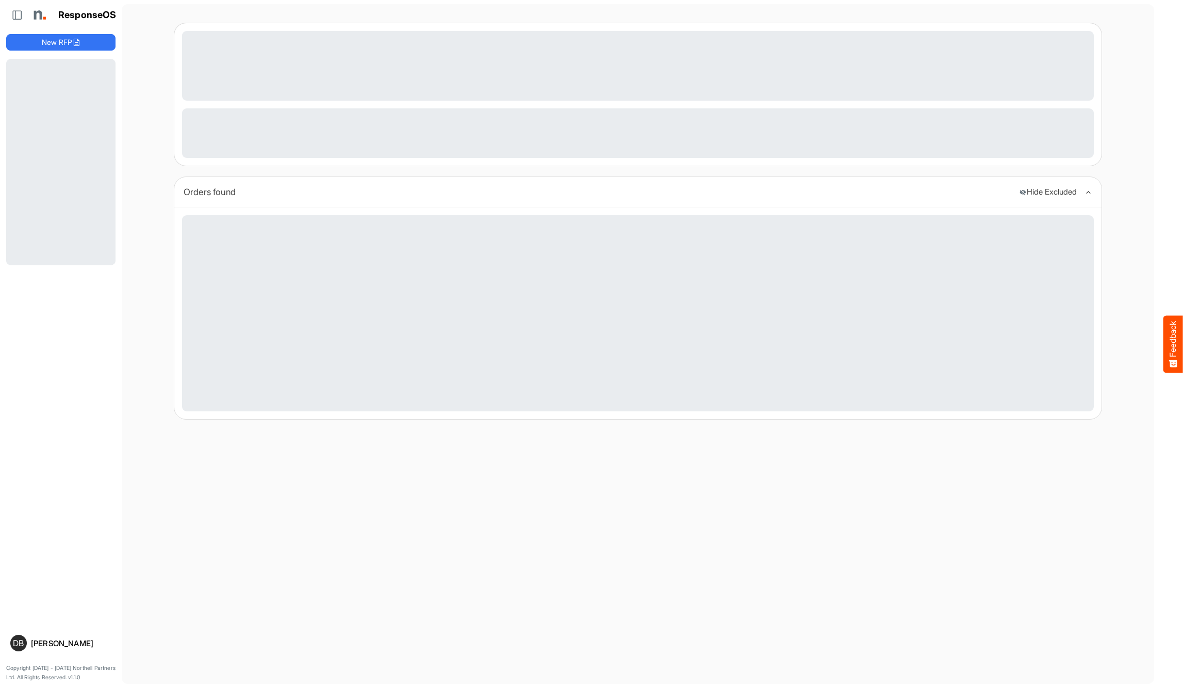 This screenshot has width=1183, height=688. I want to click on img: Northell, so click(39, 15).